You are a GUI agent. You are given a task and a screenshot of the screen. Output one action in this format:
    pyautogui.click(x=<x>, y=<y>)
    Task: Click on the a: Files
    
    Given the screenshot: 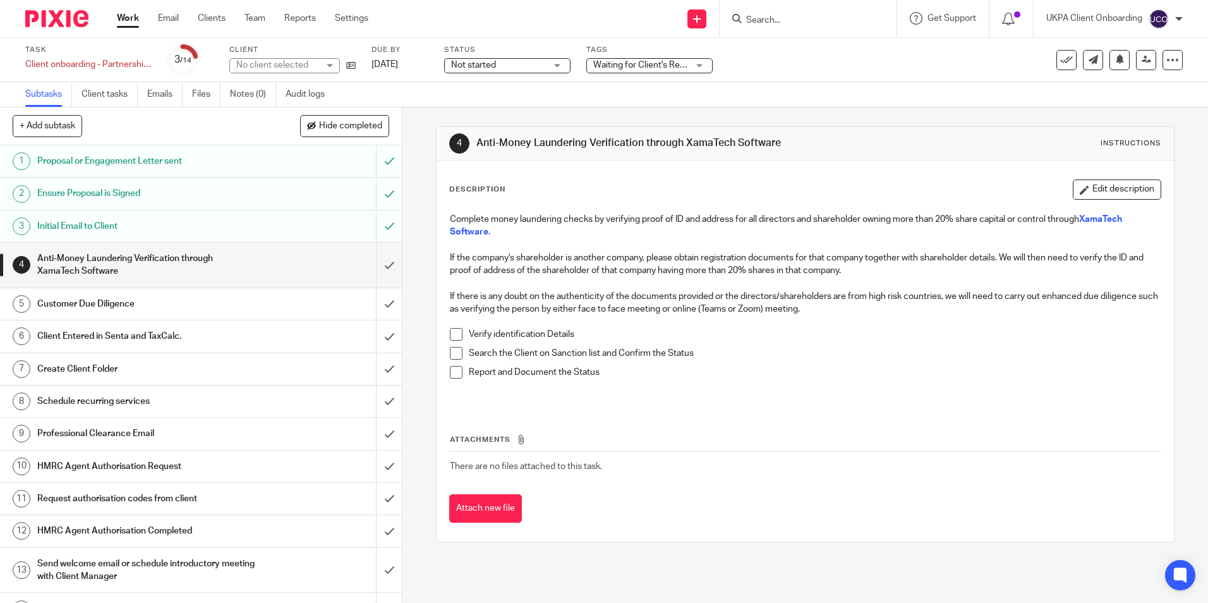 What is the action you would take?
    pyautogui.click(x=206, y=94)
    